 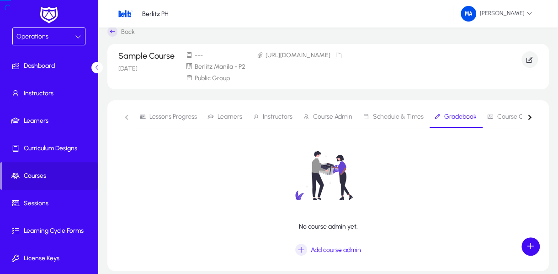 I want to click on a: Dashboard, so click(x=51, y=66).